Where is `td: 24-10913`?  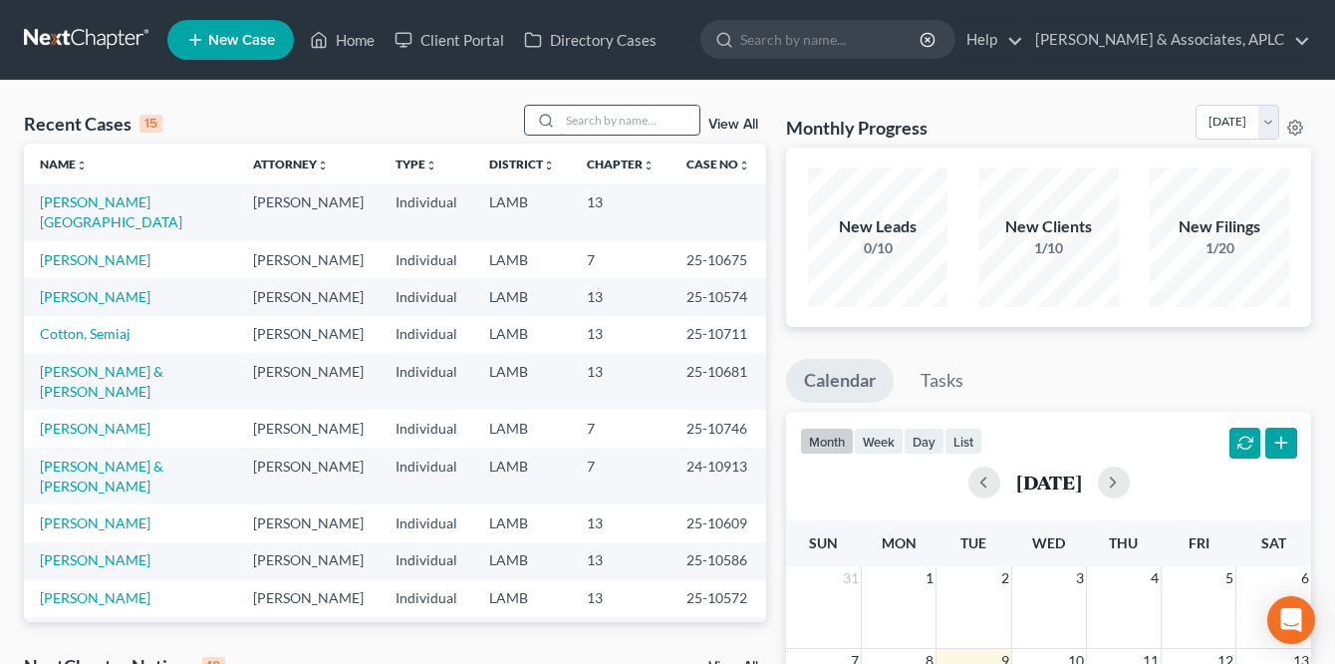 td: 24-10913 is located at coordinates (719, 475).